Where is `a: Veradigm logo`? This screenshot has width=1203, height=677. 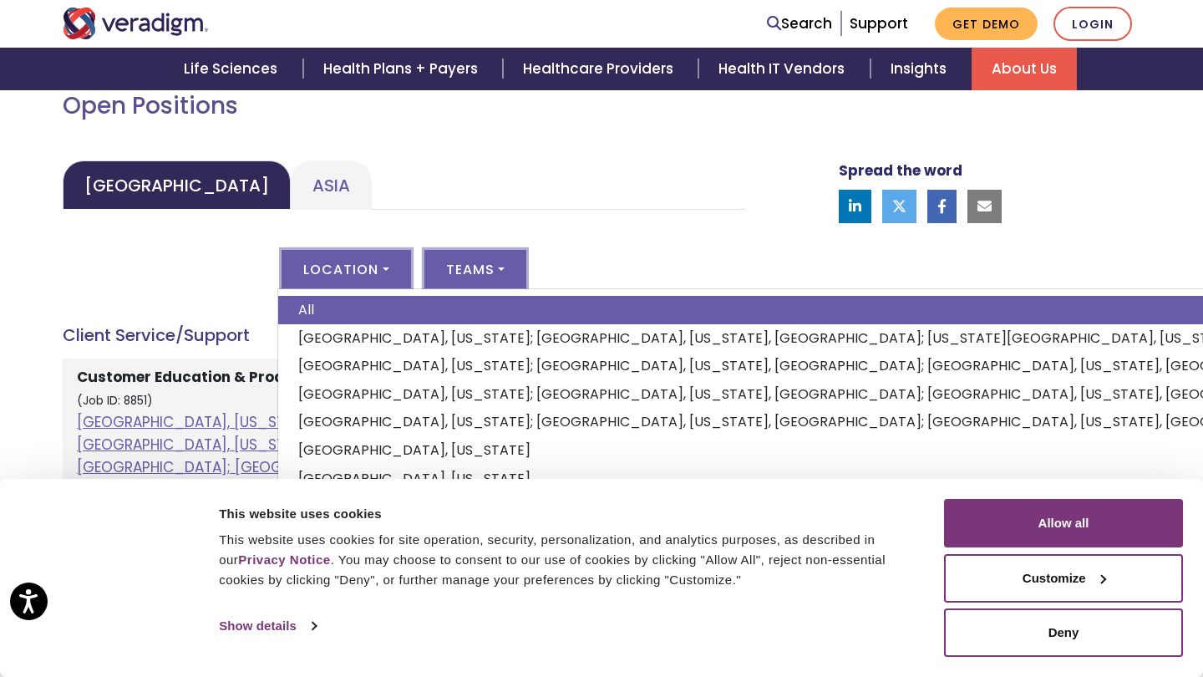
a: Veradigm logo is located at coordinates (135, 23).